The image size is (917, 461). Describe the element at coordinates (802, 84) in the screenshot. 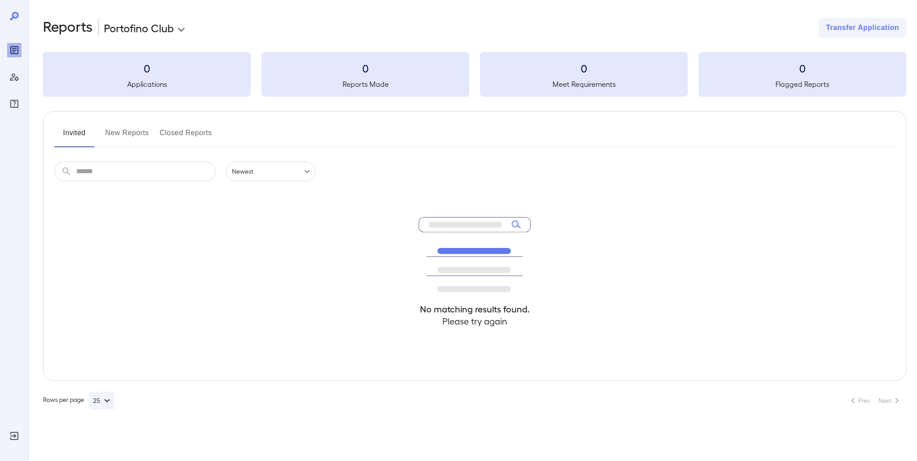

I see `h5: Flagged Reports` at that location.